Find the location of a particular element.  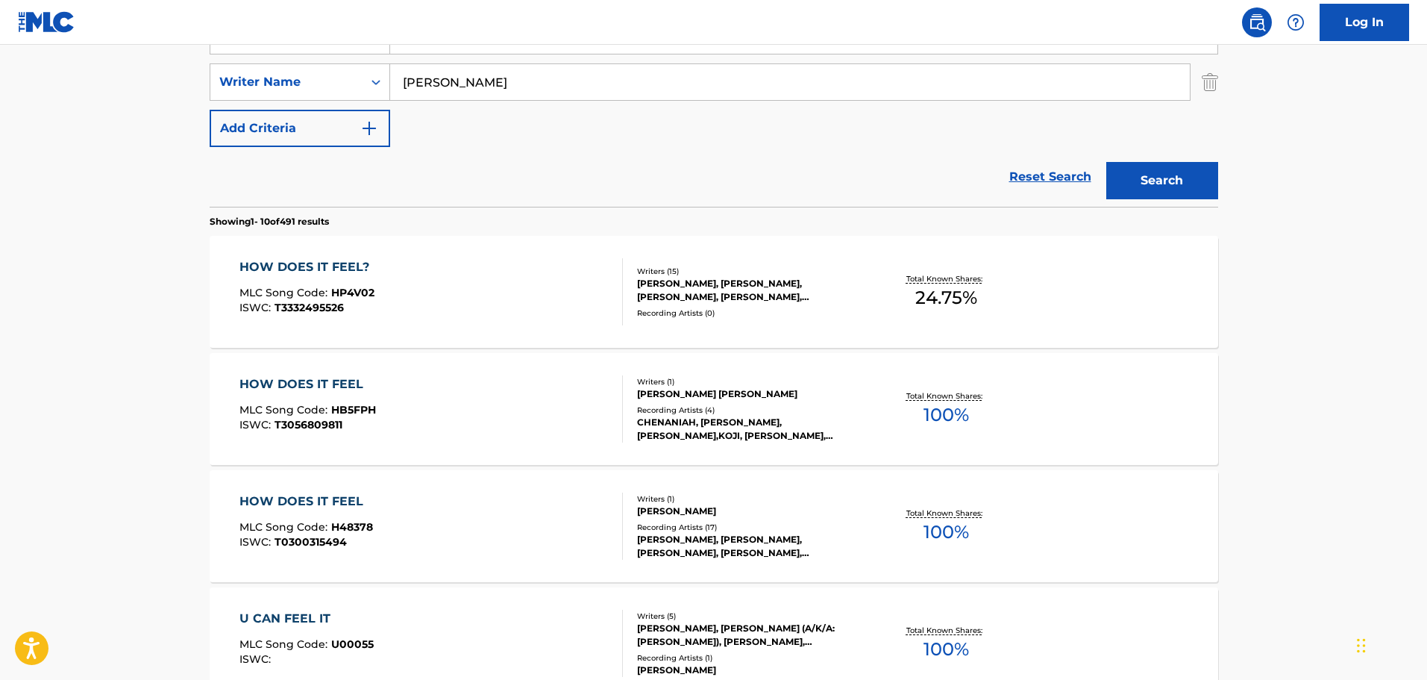

div: Recording Artists ( 17 ) is located at coordinates (750, 527).